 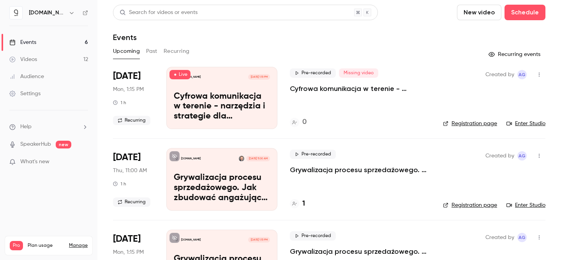 I want to click on div: Audience, so click(x=26, y=77).